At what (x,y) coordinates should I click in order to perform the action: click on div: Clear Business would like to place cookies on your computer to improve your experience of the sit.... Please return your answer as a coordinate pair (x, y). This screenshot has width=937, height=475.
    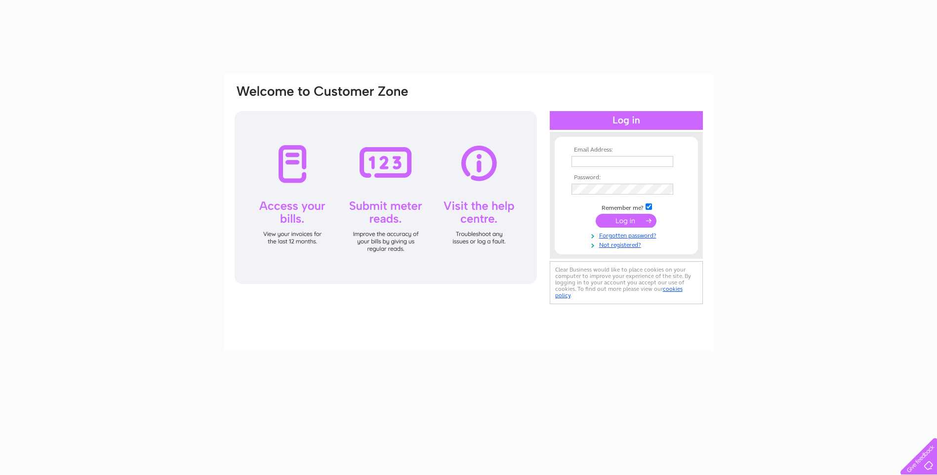
    Looking at the image, I should click on (626, 282).